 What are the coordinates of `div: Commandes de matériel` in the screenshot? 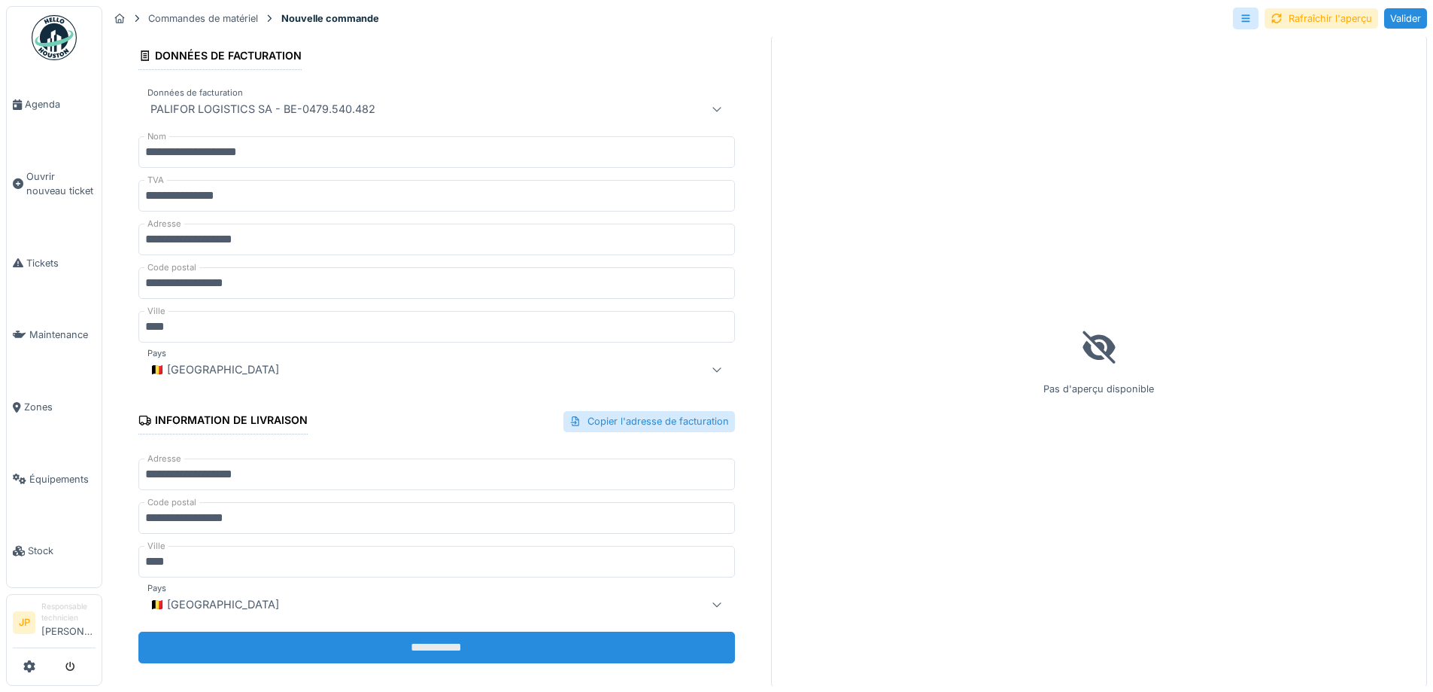 It's located at (203, 18).